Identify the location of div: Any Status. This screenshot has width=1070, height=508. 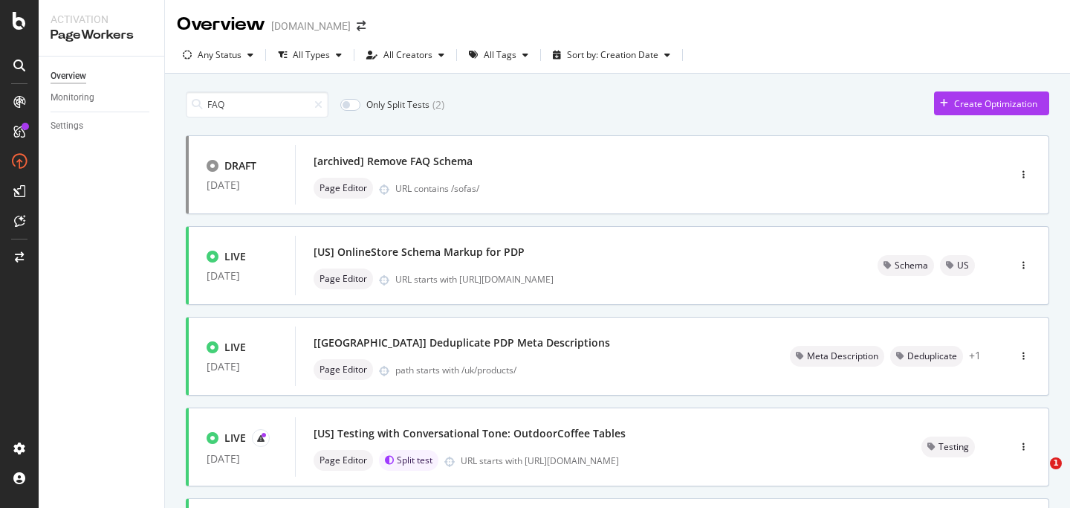
(219, 55).